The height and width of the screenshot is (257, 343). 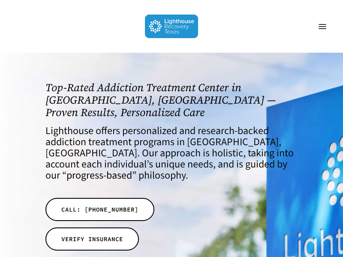 What do you see at coordinates (99, 175) in the screenshot?
I see `a: progress-based` at bounding box center [99, 175].